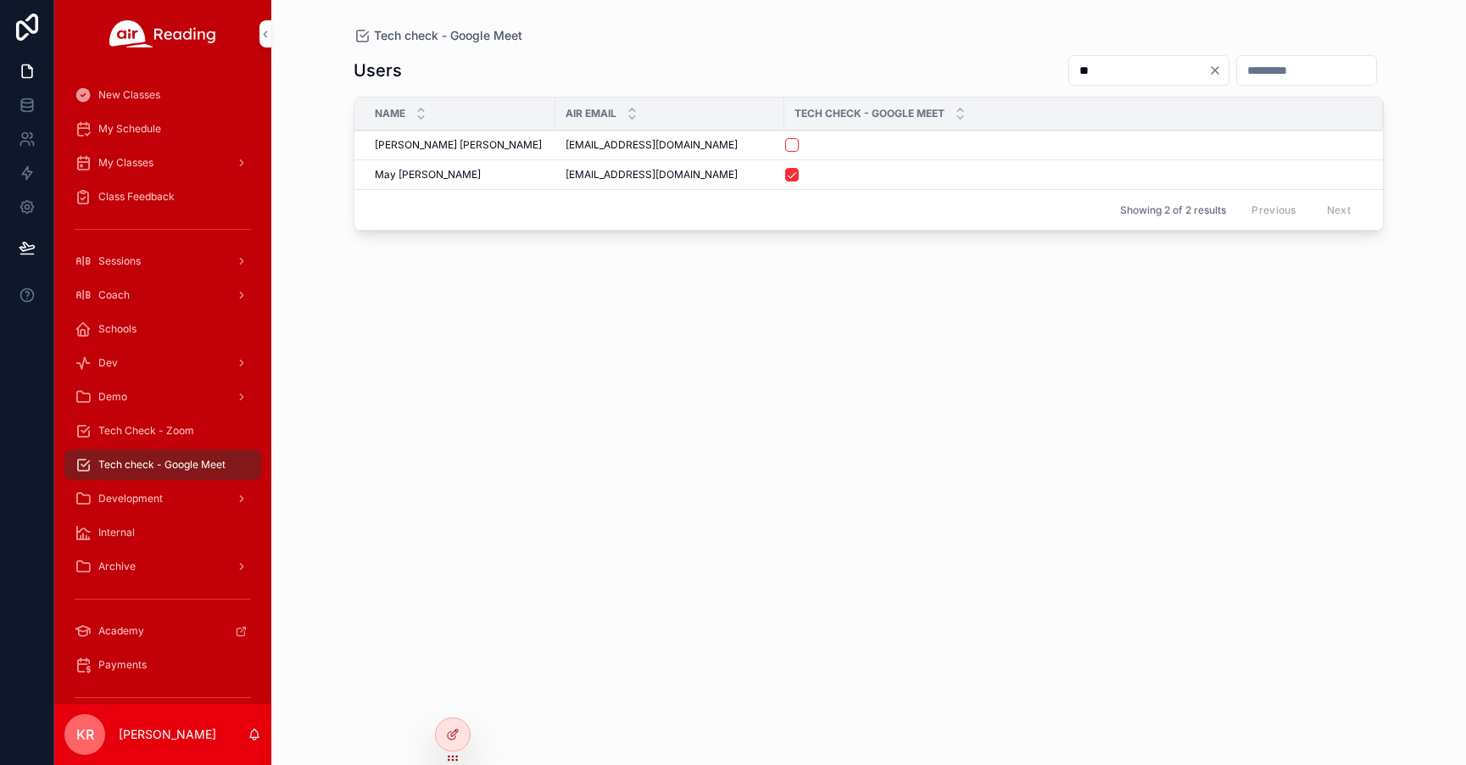  Describe the element at coordinates (377, 70) in the screenshot. I see `h1: Users` at that location.